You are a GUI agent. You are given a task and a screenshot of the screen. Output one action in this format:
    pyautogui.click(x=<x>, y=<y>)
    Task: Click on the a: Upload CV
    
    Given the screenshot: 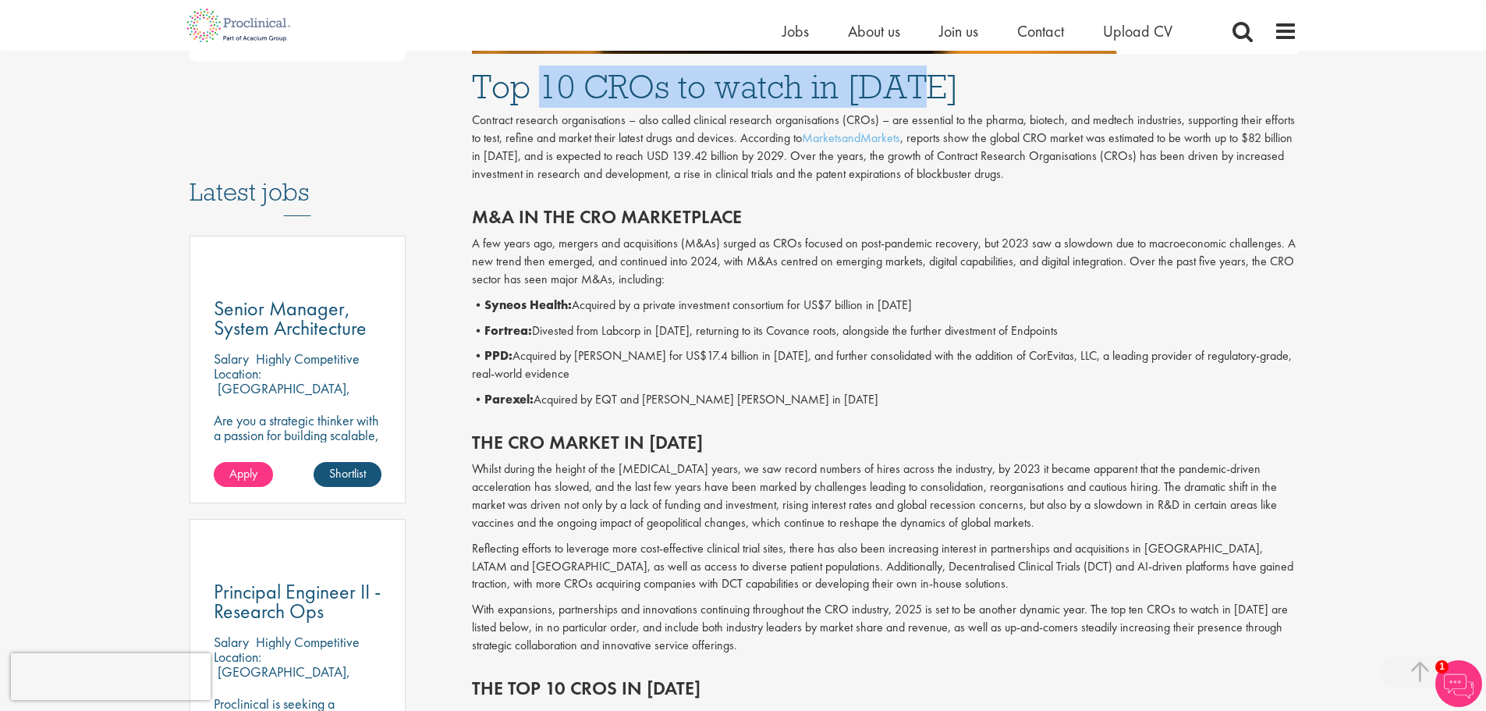 What is the action you would take?
    pyautogui.click(x=1137, y=31)
    